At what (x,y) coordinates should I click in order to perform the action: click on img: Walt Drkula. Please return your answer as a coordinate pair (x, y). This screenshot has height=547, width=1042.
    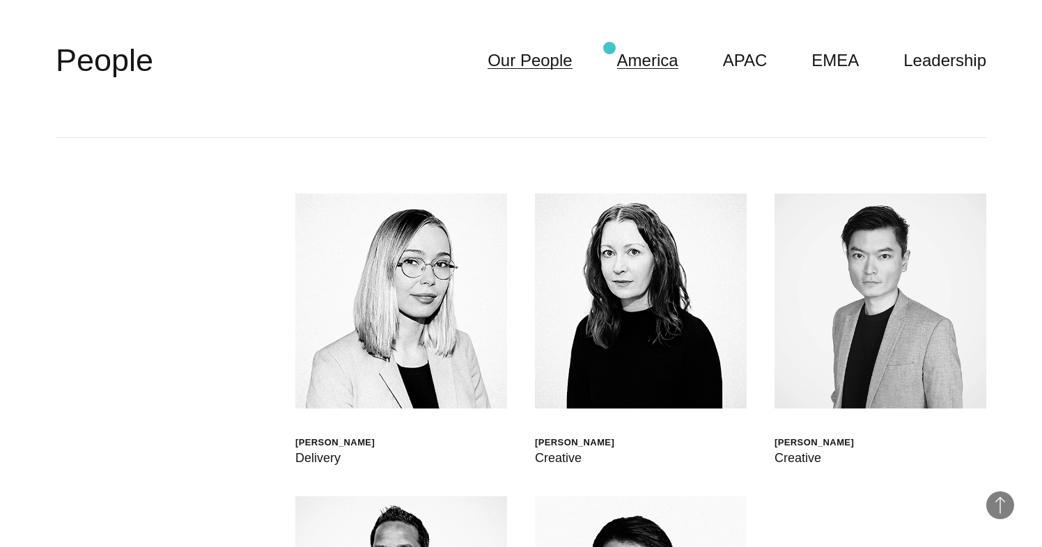
    Looking at the image, I should click on (401, 301).